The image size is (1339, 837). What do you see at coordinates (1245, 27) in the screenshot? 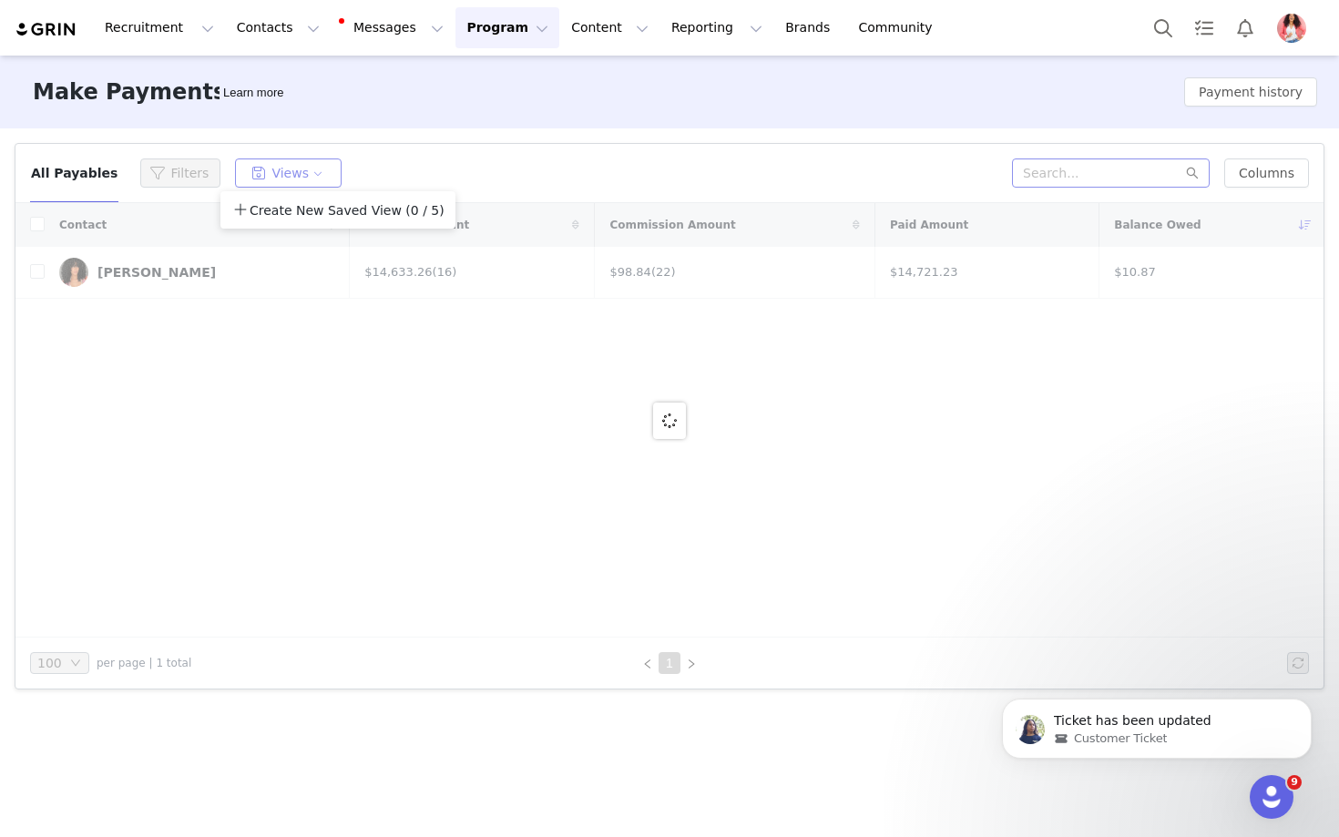
I see `button: Notifications` at bounding box center [1245, 27].